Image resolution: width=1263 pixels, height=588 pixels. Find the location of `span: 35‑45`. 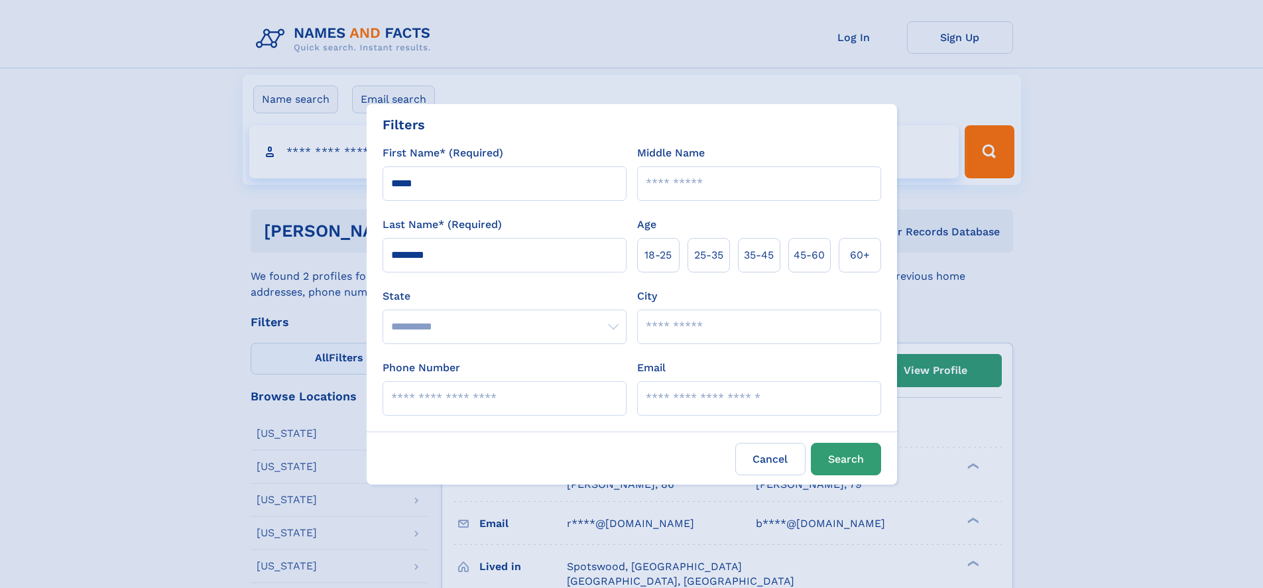

span: 35‑45 is located at coordinates (759, 255).